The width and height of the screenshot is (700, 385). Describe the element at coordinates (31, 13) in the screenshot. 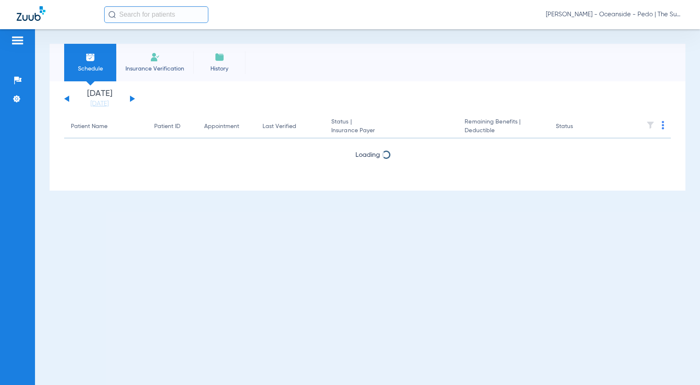

I see `img: Zuub Logo` at that location.